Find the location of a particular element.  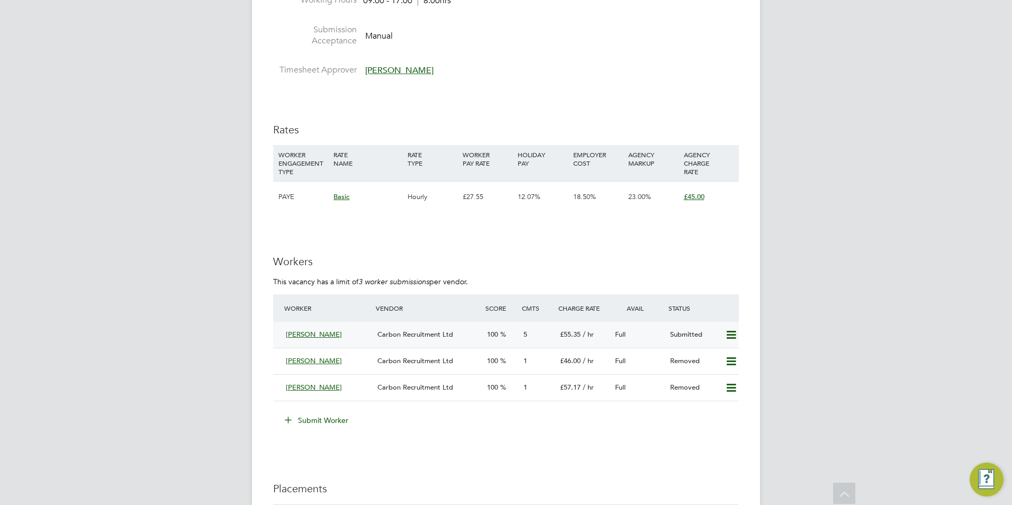

h3: Placements is located at coordinates (506, 489).